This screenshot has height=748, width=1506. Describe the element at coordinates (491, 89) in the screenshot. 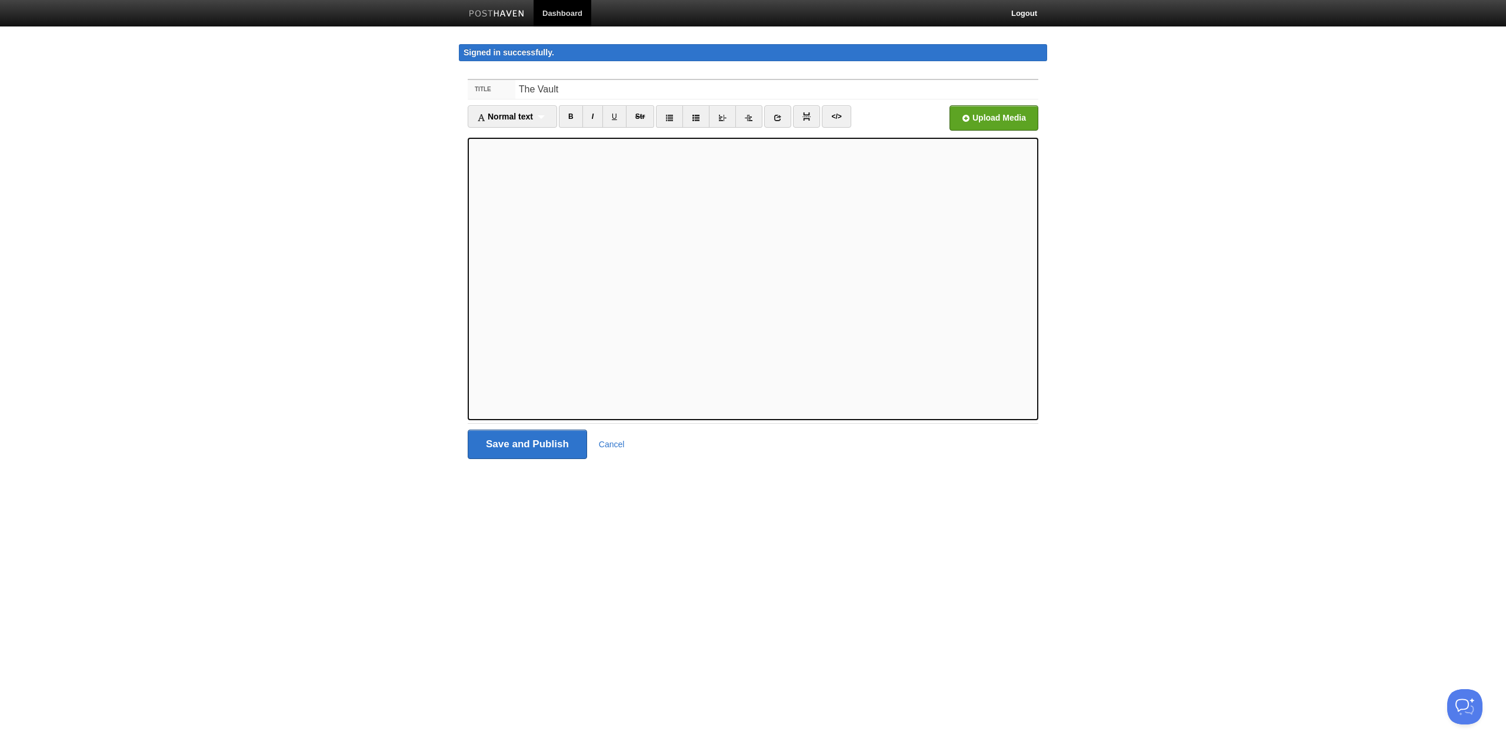

I see `label: Title` at that location.